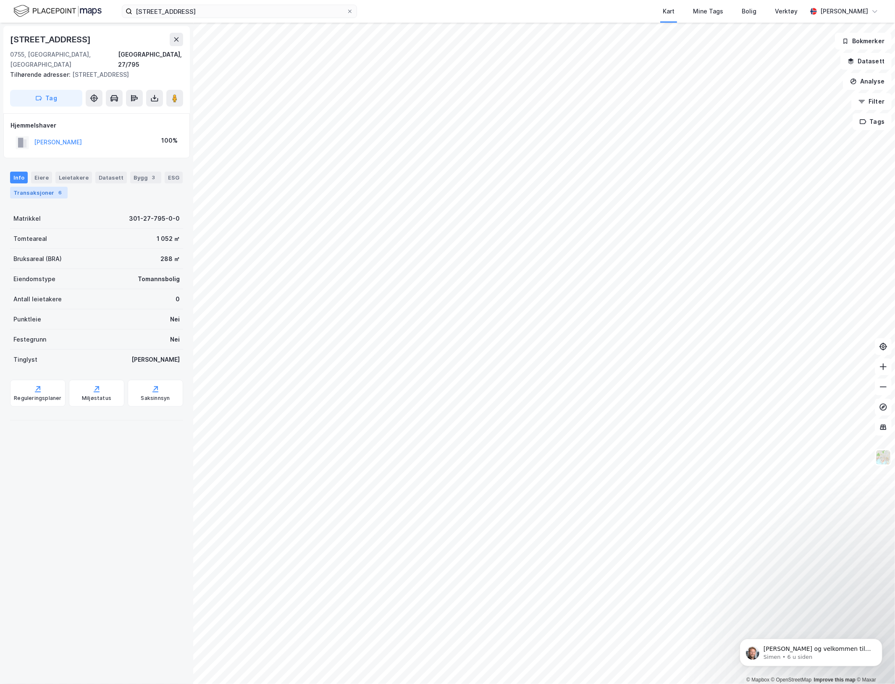 This screenshot has height=684, width=895. Describe the element at coordinates (708, 11) in the screenshot. I see `div: Mine Tags` at that location.